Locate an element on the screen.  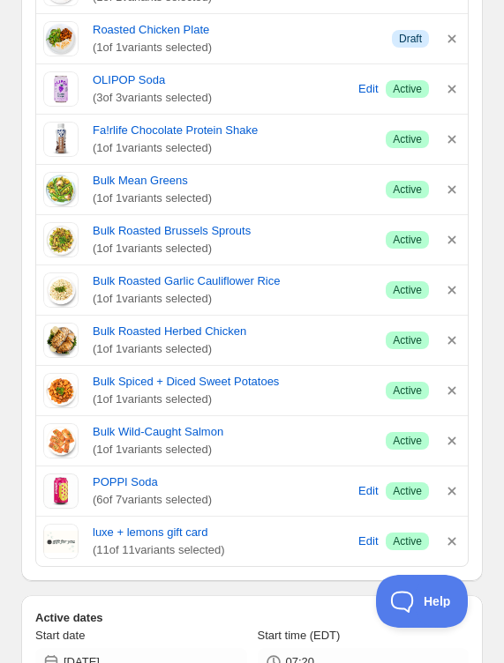
span: ( 6 of 7 variants selected) is located at coordinates (221, 500).